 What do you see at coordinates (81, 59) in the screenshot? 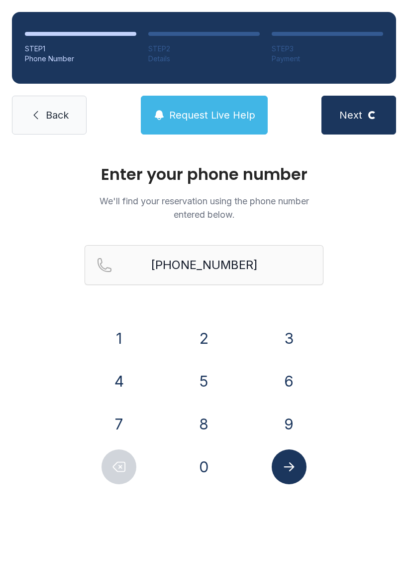
I see `div: Phone Number` at bounding box center [81, 59].